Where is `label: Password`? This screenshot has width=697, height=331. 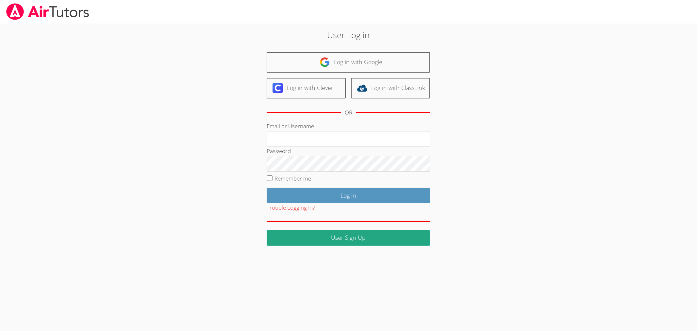
label: Password is located at coordinates (279, 151).